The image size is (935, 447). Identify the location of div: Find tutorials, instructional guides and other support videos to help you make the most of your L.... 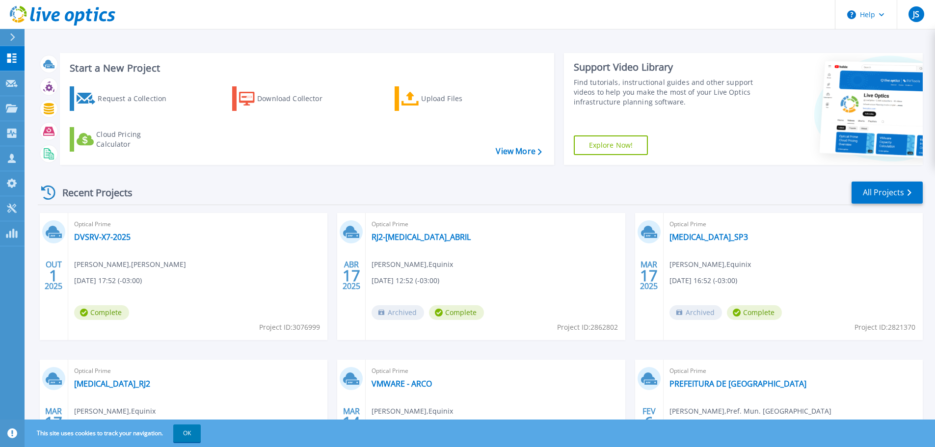
(665, 92).